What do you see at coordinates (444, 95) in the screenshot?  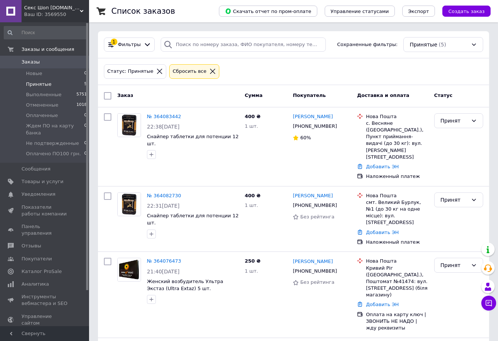 I see `span: Статус` at bounding box center [444, 95].